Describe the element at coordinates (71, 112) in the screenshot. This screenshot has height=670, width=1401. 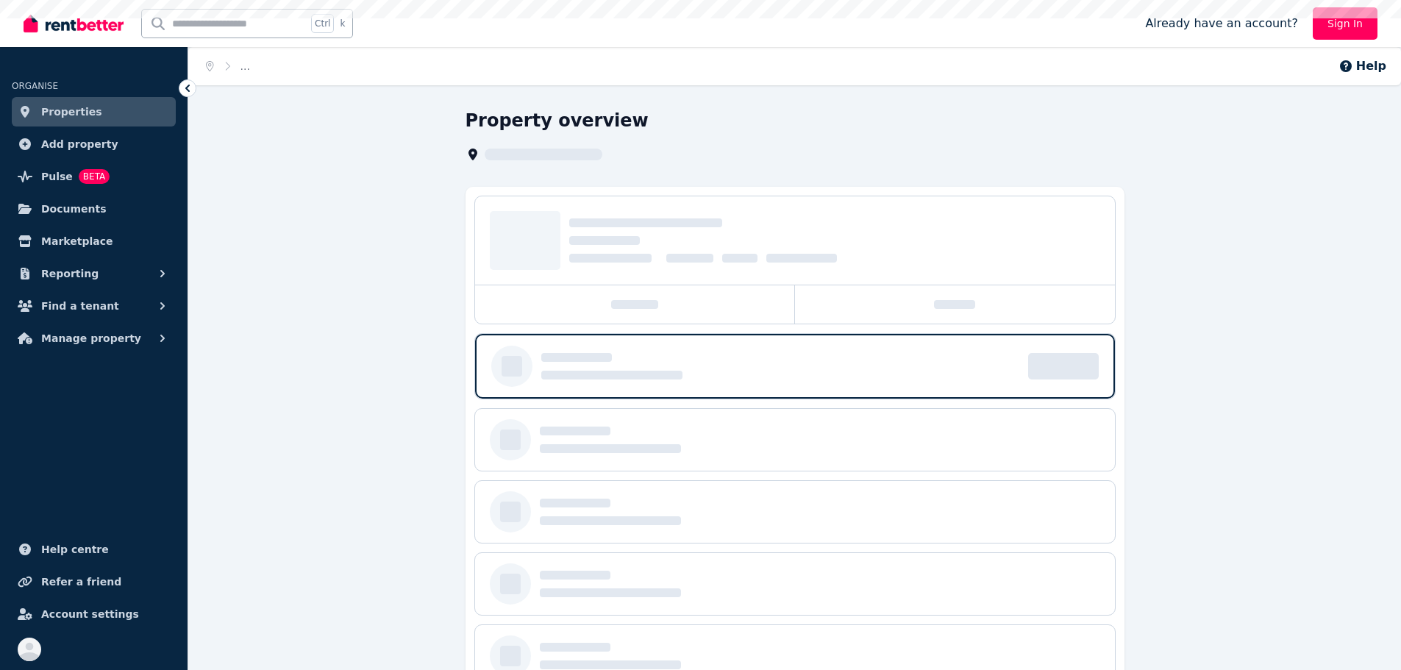
I see `span: Properties` at that location.